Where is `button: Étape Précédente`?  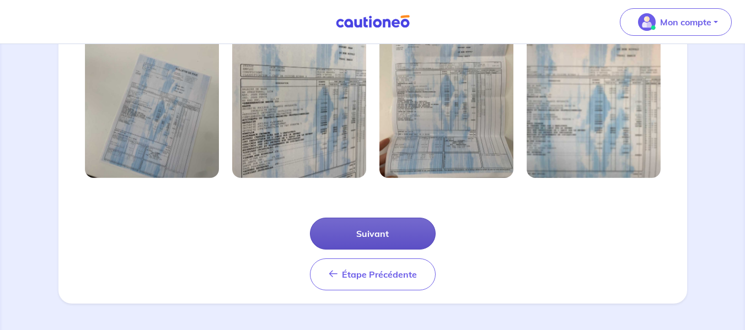
button: Étape Précédente is located at coordinates (373, 275).